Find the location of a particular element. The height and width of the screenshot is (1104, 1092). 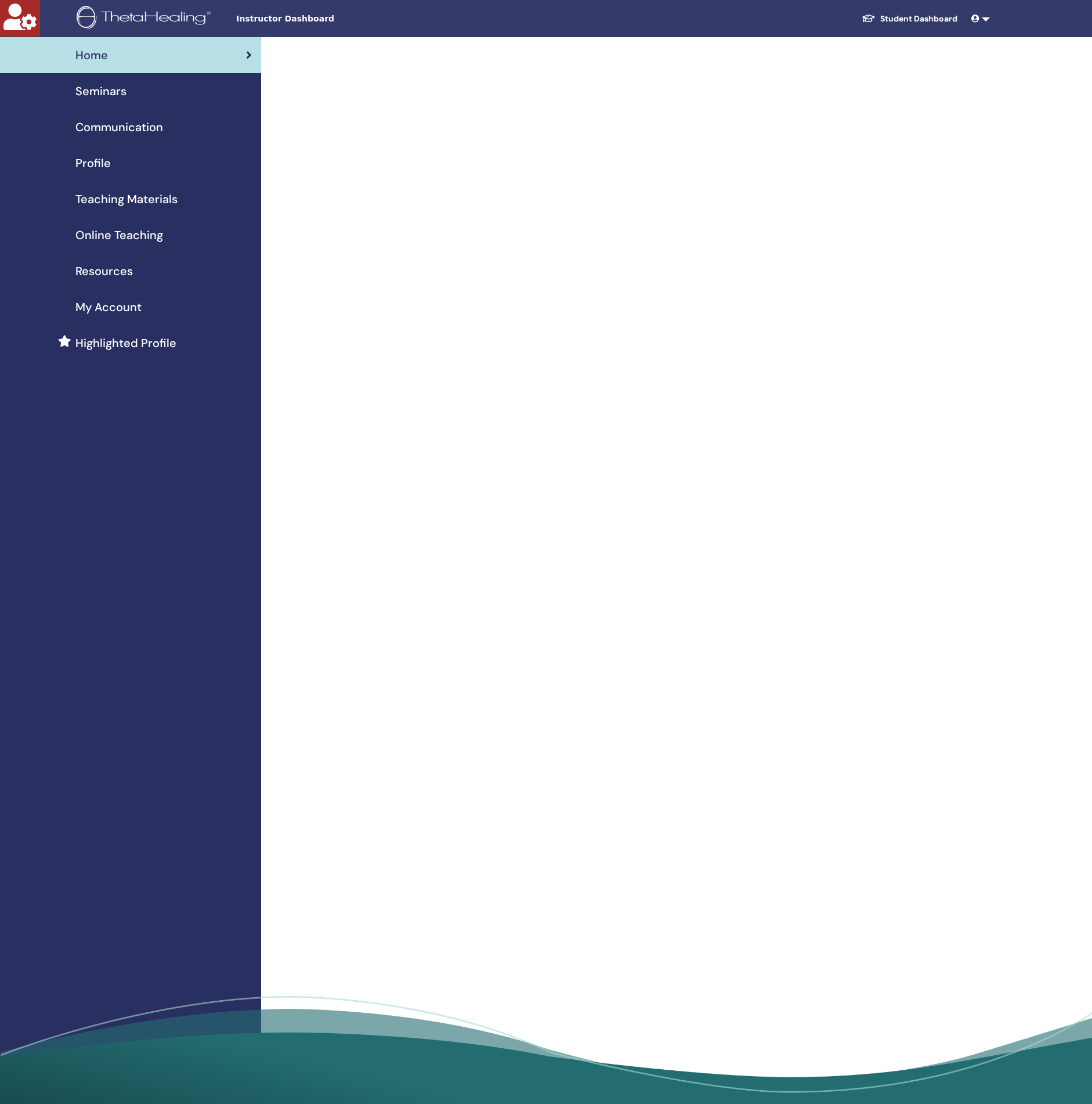

img: graduation-cap-white.svg is located at coordinates (869, 18).